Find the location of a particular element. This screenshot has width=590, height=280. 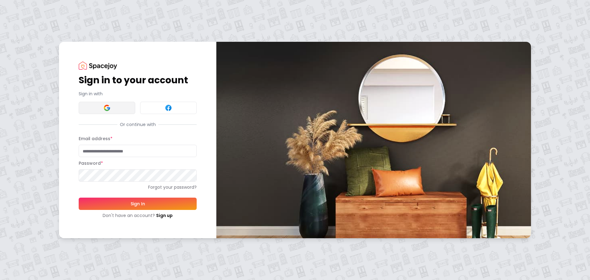

a: Forgot your password? is located at coordinates (138, 187).